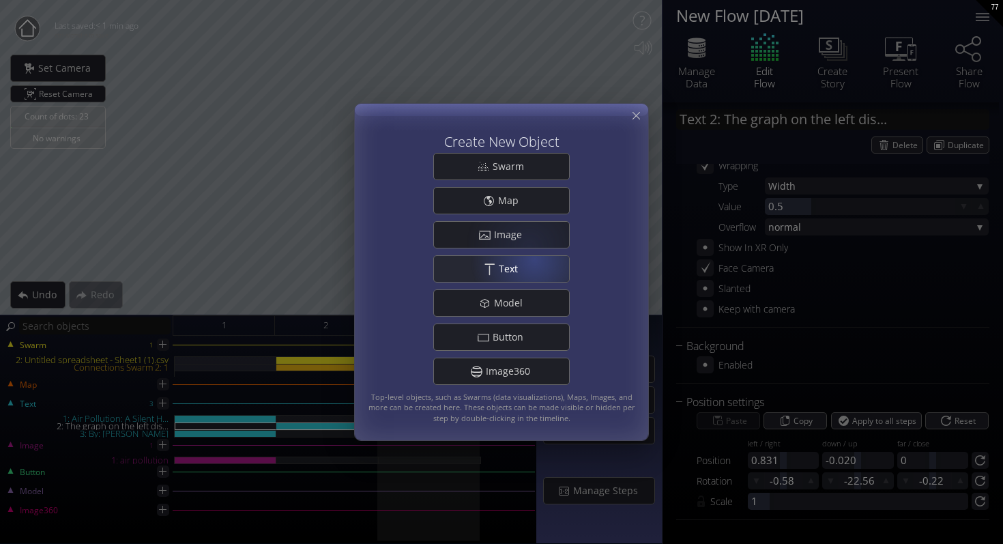 The width and height of the screenshot is (1003, 544). What do you see at coordinates (512, 235) in the screenshot?
I see `span: Image` at bounding box center [512, 235].